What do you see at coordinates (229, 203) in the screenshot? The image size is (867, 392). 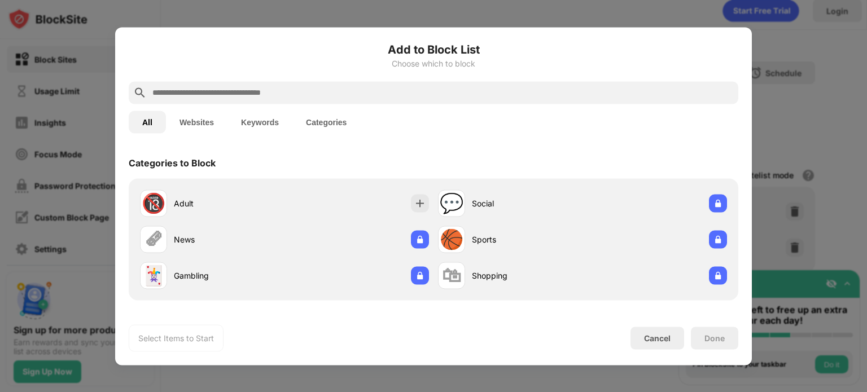 I see `div: Adult` at bounding box center [229, 203].